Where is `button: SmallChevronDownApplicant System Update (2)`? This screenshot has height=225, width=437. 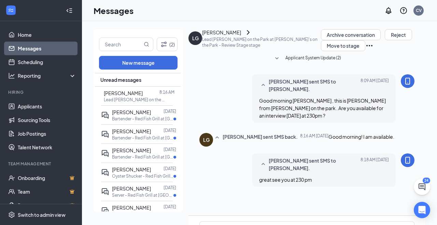
button: SmallChevronDownApplicant System Update (2) is located at coordinates (307, 59).